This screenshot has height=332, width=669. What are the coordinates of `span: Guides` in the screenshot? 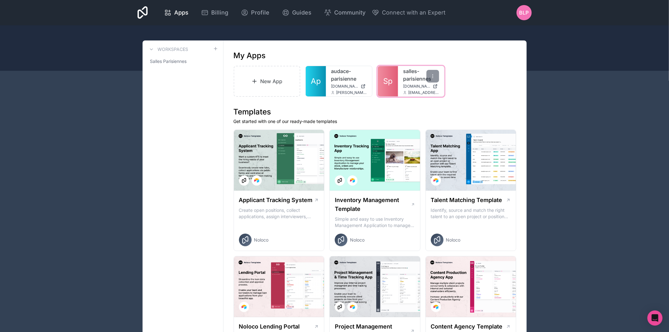 It's located at (302, 13).